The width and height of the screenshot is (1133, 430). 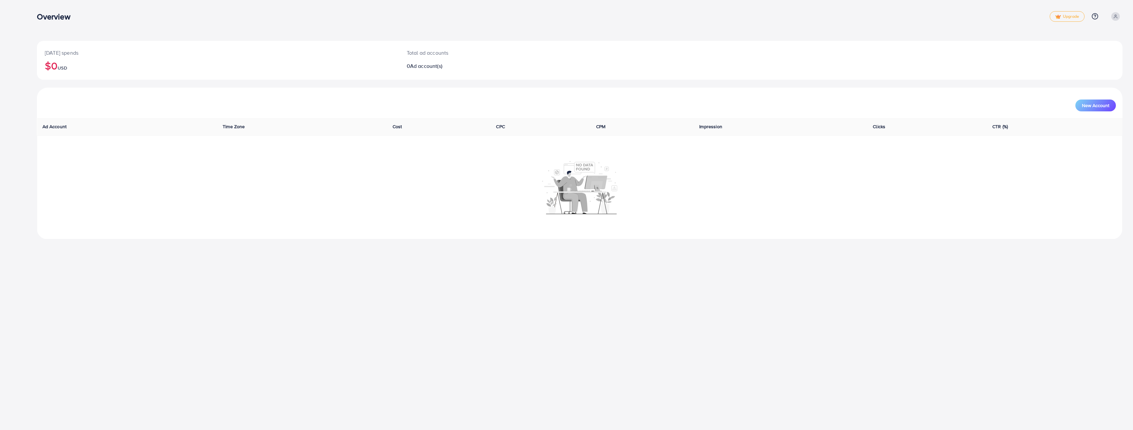 What do you see at coordinates (535, 53) in the screenshot?
I see `p: Total ad accounts` at bounding box center [535, 53].